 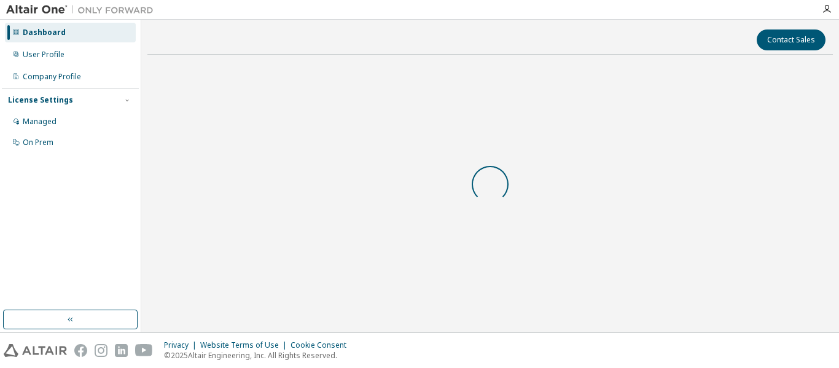 What do you see at coordinates (245, 345) in the screenshot?
I see `div: Website Terms of Use` at bounding box center [245, 345].